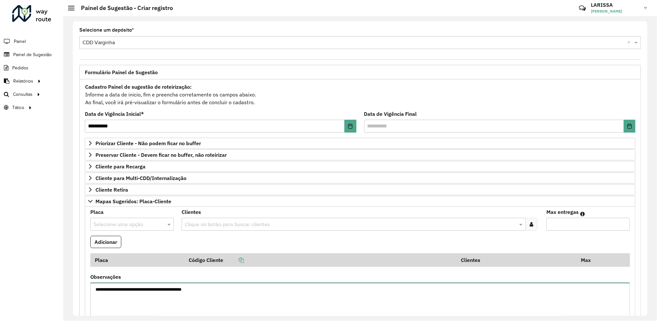 The width and height of the screenshot is (657, 321). Describe the element at coordinates (97, 212) in the screenshot. I see `label: Placa` at that location.